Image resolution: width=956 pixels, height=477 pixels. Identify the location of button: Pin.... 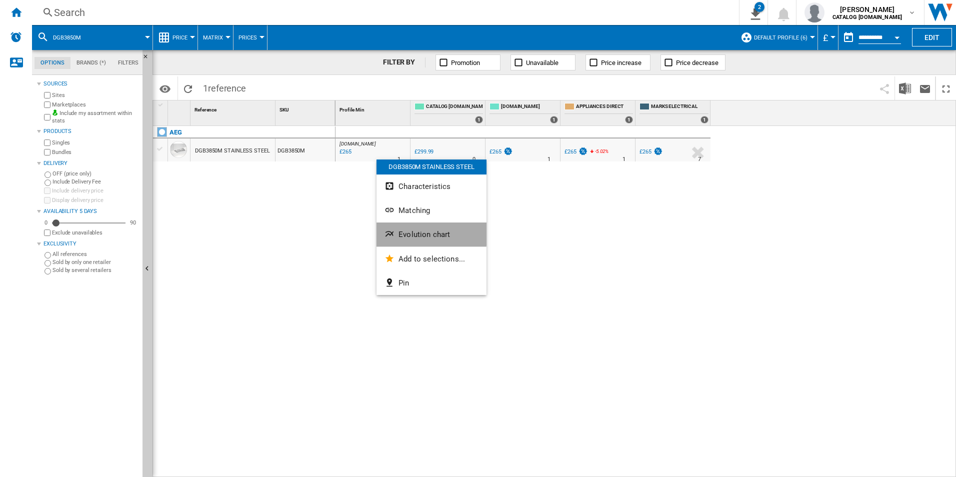
(431, 283).